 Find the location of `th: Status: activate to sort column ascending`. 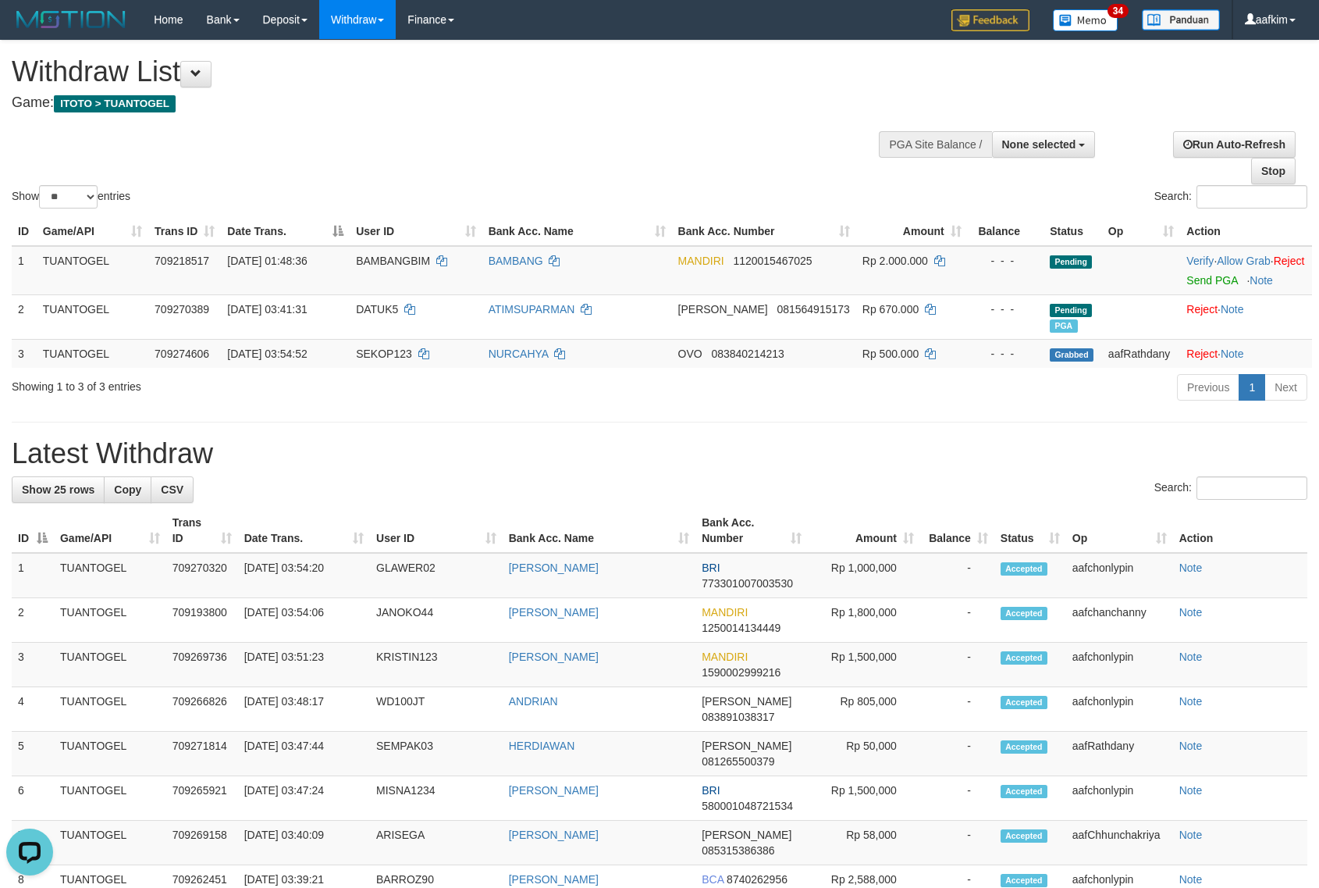

th: Status: activate to sort column ascending is located at coordinates (1031, 530).